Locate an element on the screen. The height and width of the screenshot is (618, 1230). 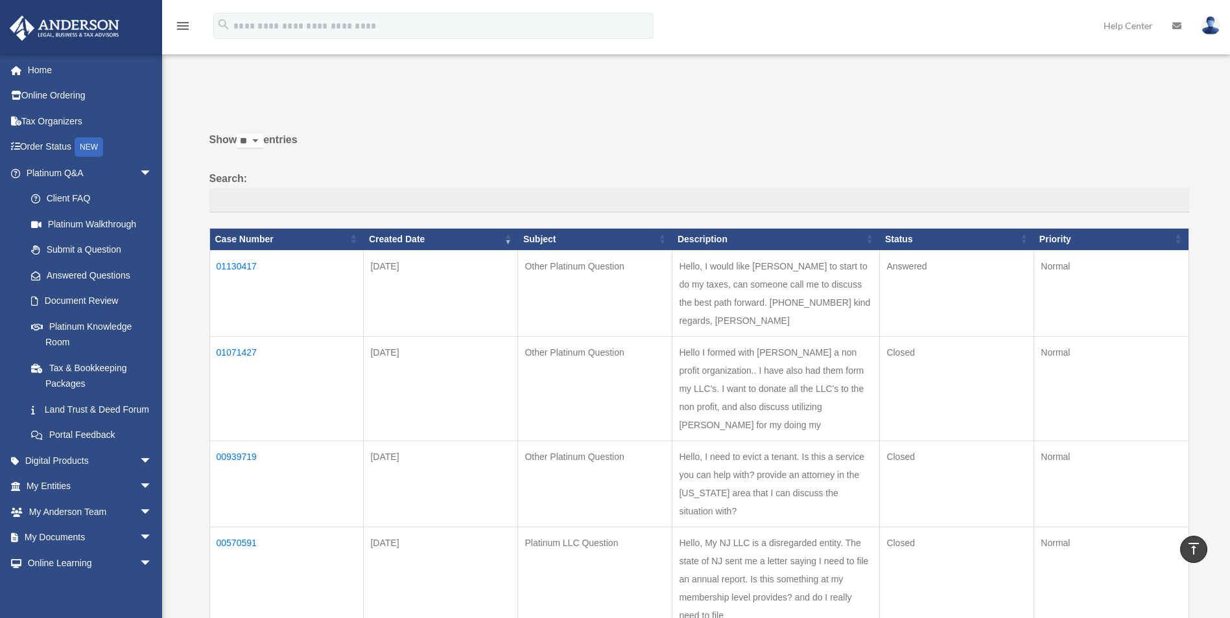
td: 00939719 is located at coordinates (287, 484).